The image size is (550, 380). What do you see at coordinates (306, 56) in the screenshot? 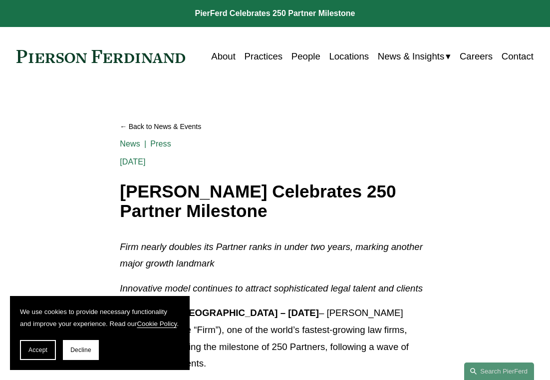
I see `a: People` at bounding box center [306, 56].